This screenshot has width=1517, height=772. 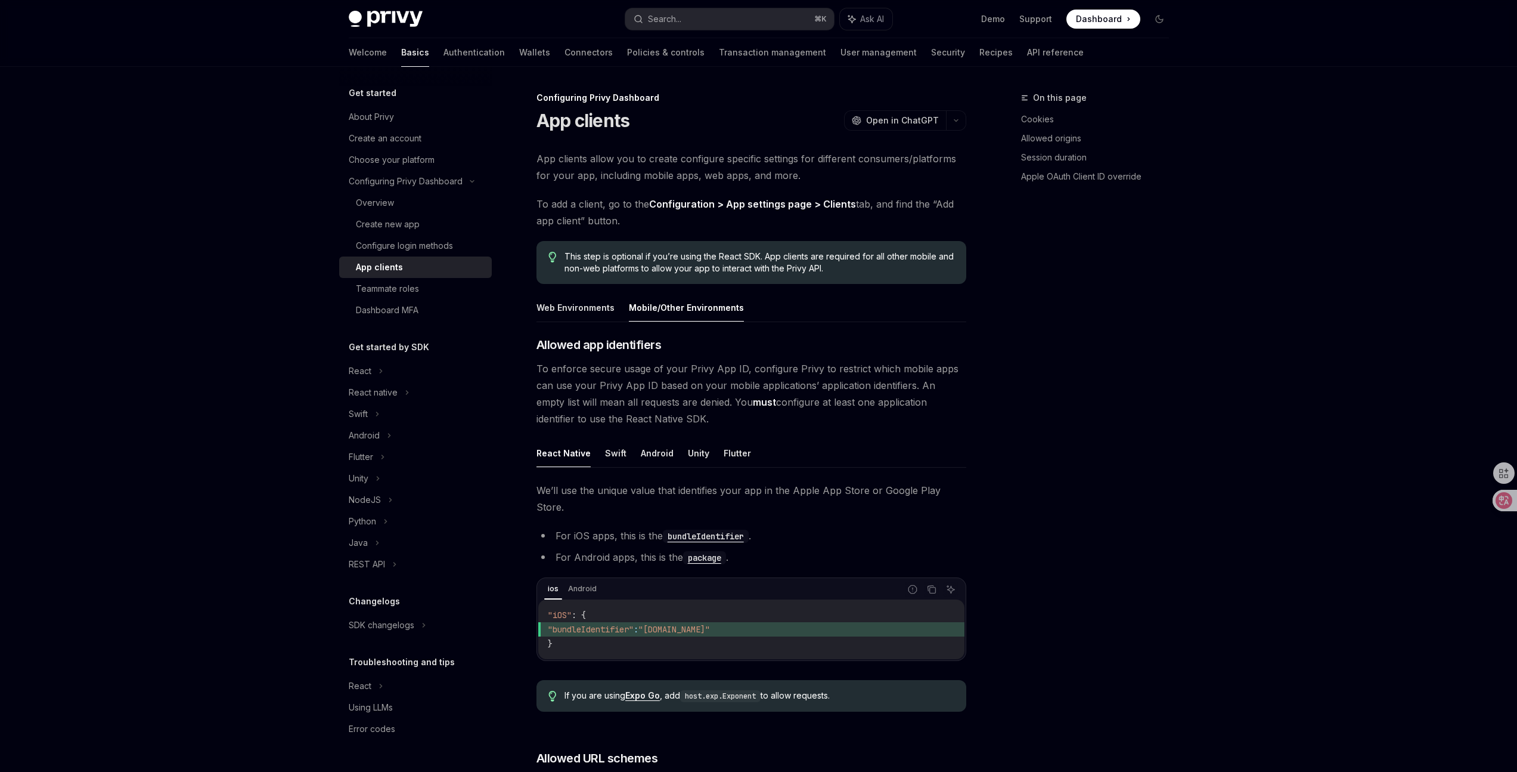 I want to click on div: REST API, so click(x=367, y=564).